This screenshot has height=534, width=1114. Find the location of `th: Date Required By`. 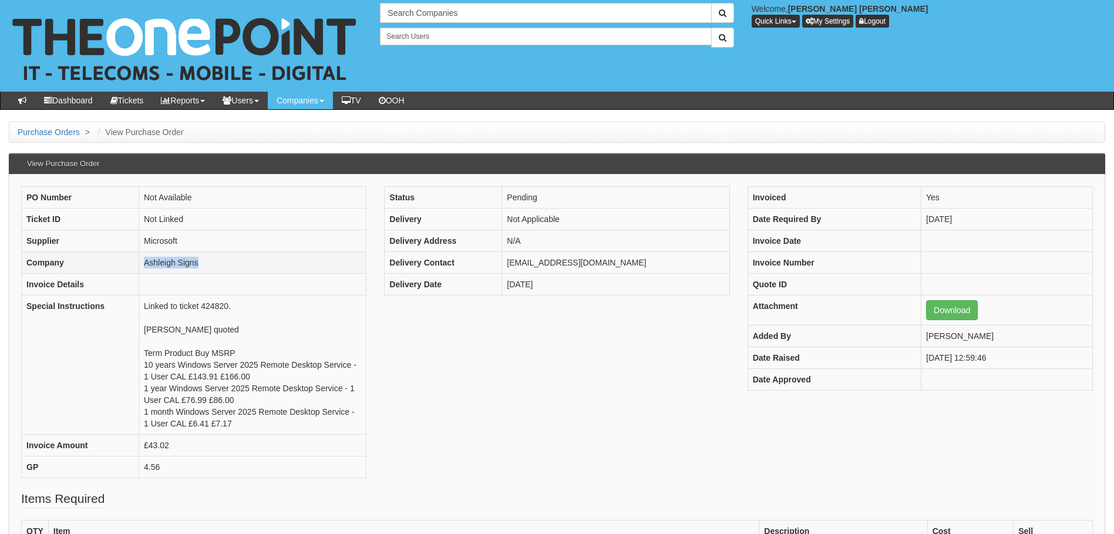

th: Date Required By is located at coordinates (834, 219).